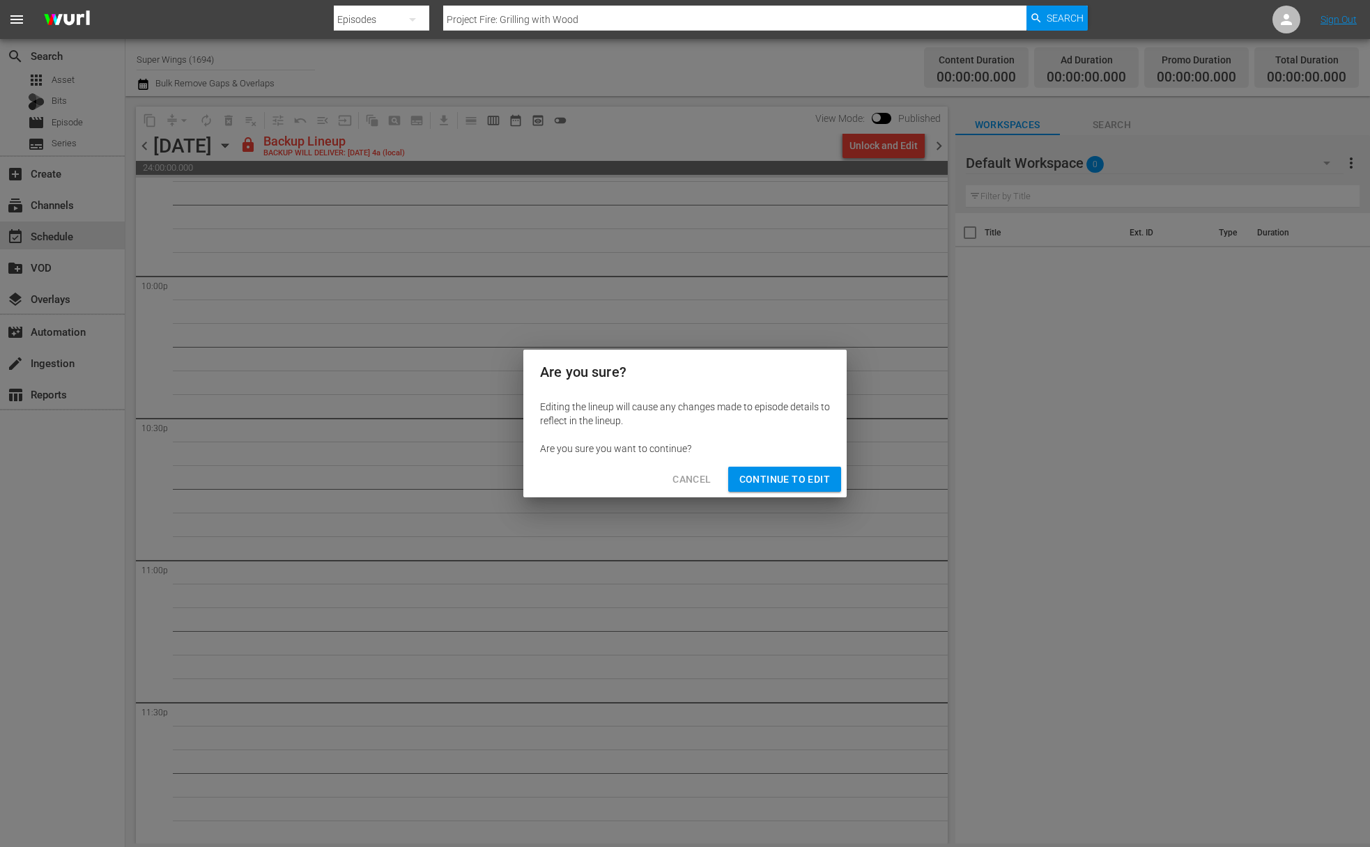 The height and width of the screenshot is (847, 1370). What do you see at coordinates (67, 20) in the screenshot?
I see `img: ans4CAIJ8jUAAAAAAAAAAAAAAAAAAAAAAAAgQb4GAAAAAAAAAAAAAAAAAAAAAAAAJMjXAAAAAAAAAAAAAAAAAAAAAAAAgAT5G...` at bounding box center [67, 20].